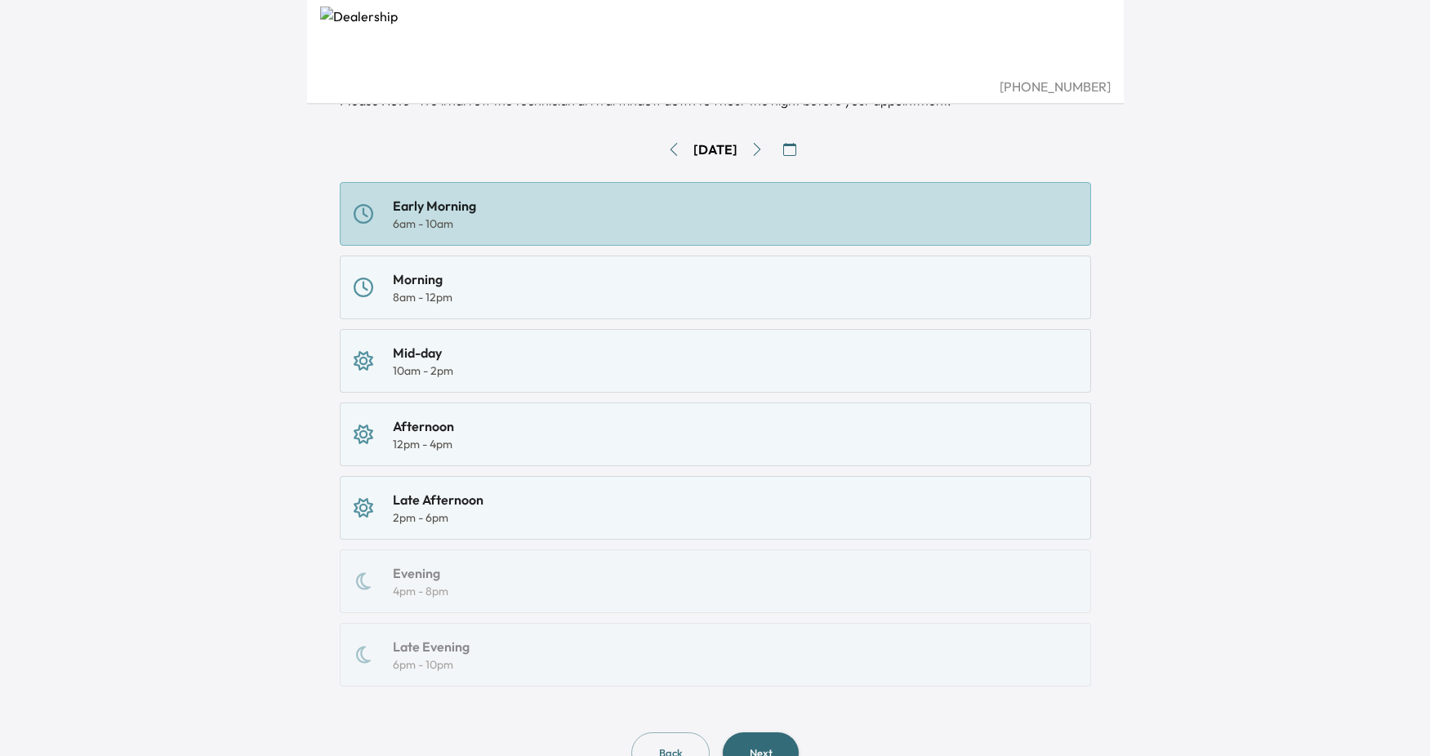 Image resolution: width=1430 pixels, height=756 pixels. I want to click on div: 8am - 12pm, so click(422, 297).